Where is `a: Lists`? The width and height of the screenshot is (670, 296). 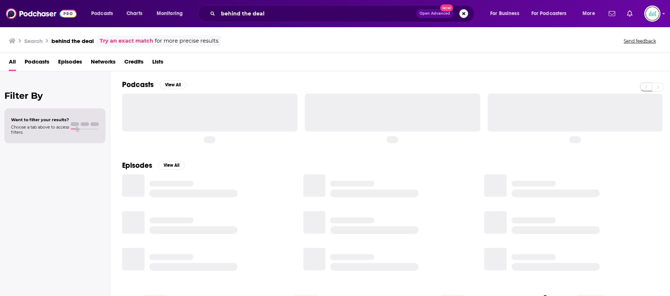 a: Lists is located at coordinates (158, 63).